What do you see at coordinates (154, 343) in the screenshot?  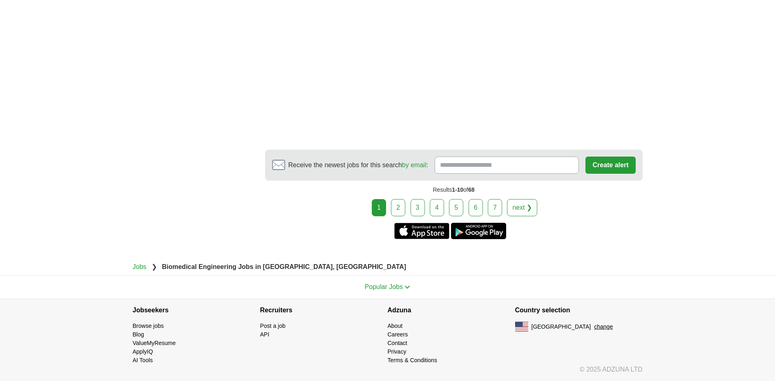 I see `a: ValueMyResume` at bounding box center [154, 343].